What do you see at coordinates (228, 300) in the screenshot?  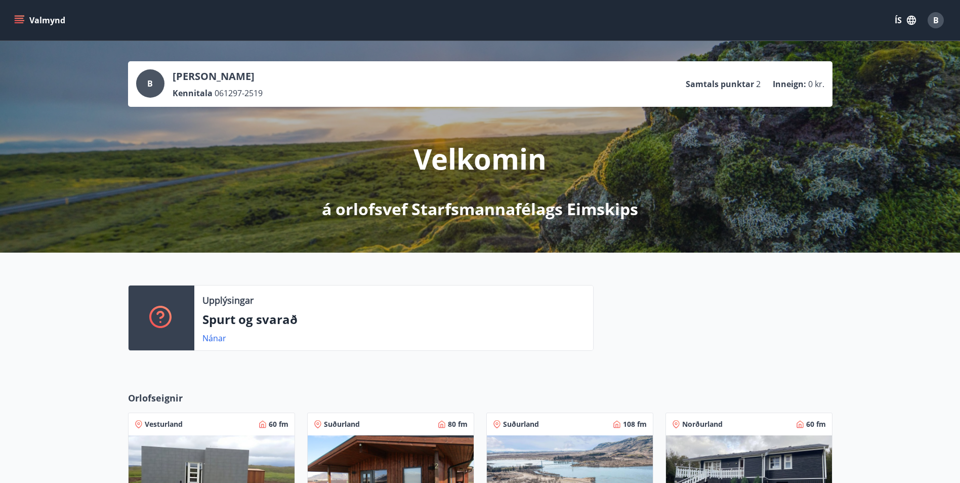 I see `p: Upplýsingar` at bounding box center [228, 300].